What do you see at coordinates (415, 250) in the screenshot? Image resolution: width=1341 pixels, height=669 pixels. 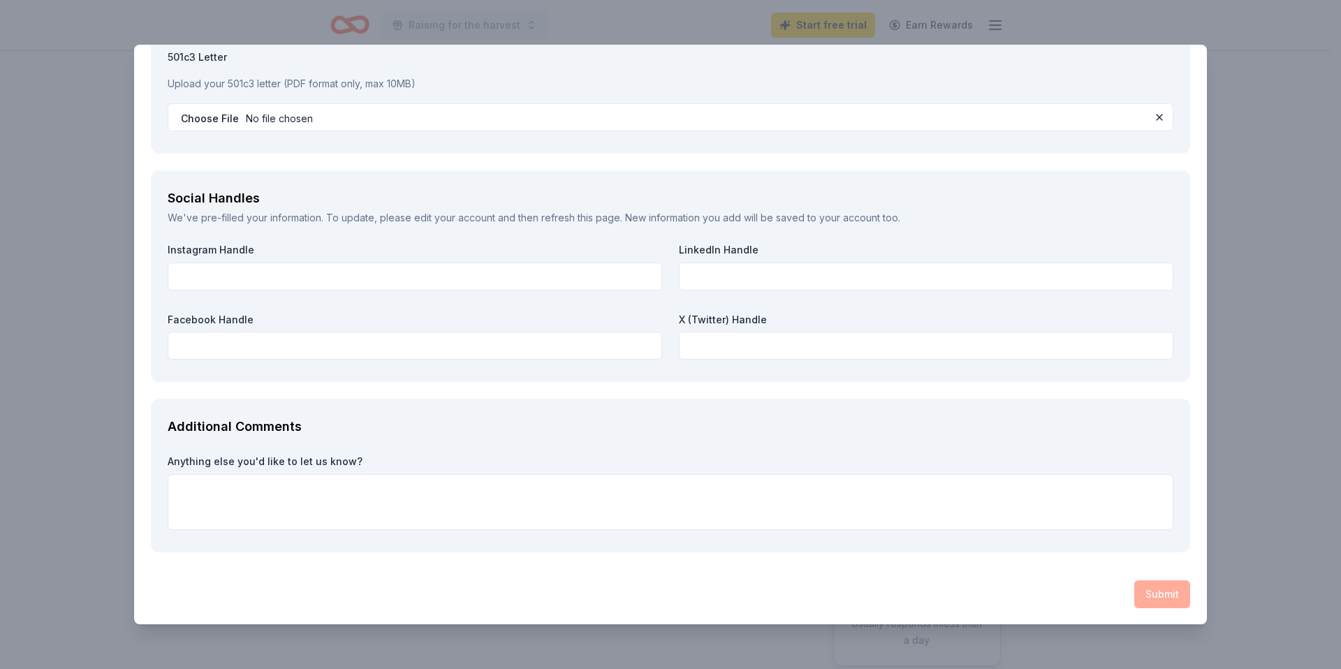 I see `label: Instagram Handle` at bounding box center [415, 250].